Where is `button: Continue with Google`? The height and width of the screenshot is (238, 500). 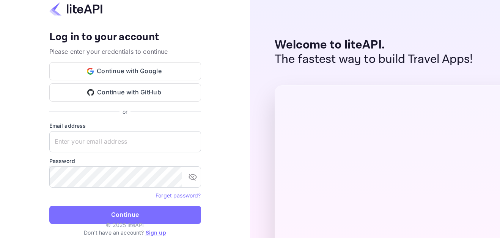 button: Continue with Google is located at coordinates (125, 71).